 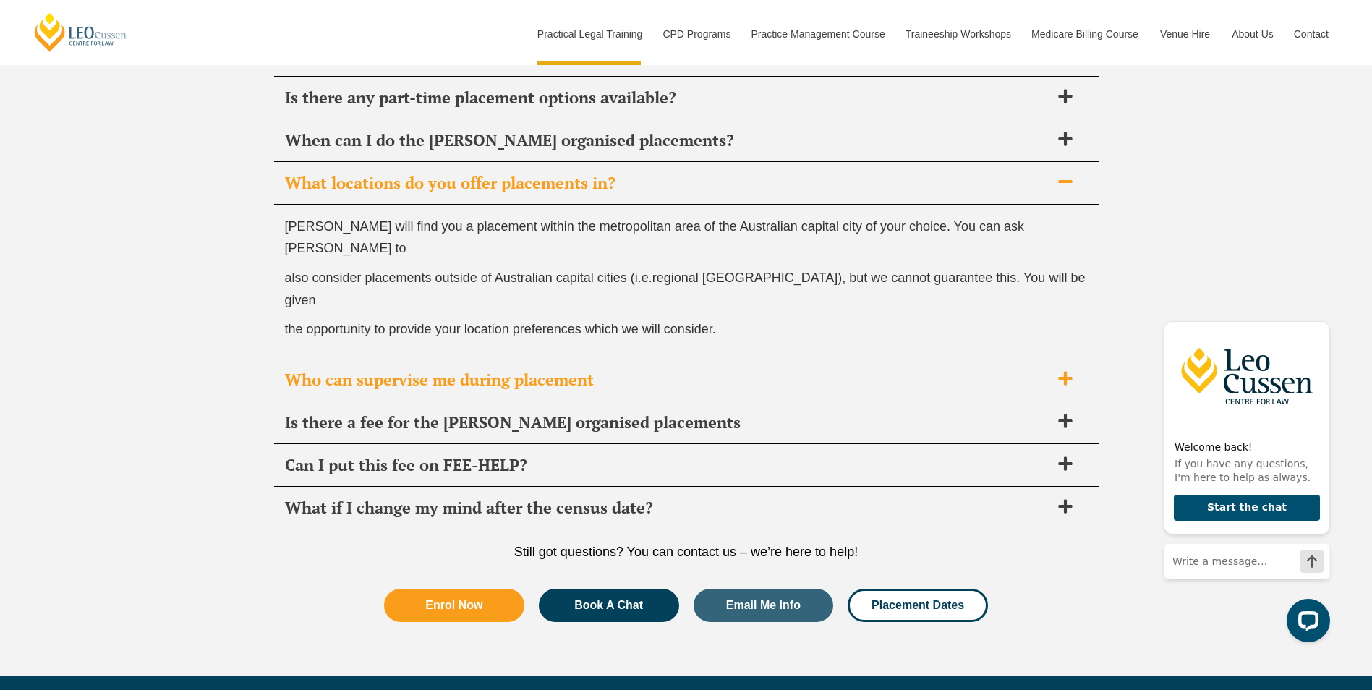 I want to click on a: Practice Management Course, so click(x=817, y=34).